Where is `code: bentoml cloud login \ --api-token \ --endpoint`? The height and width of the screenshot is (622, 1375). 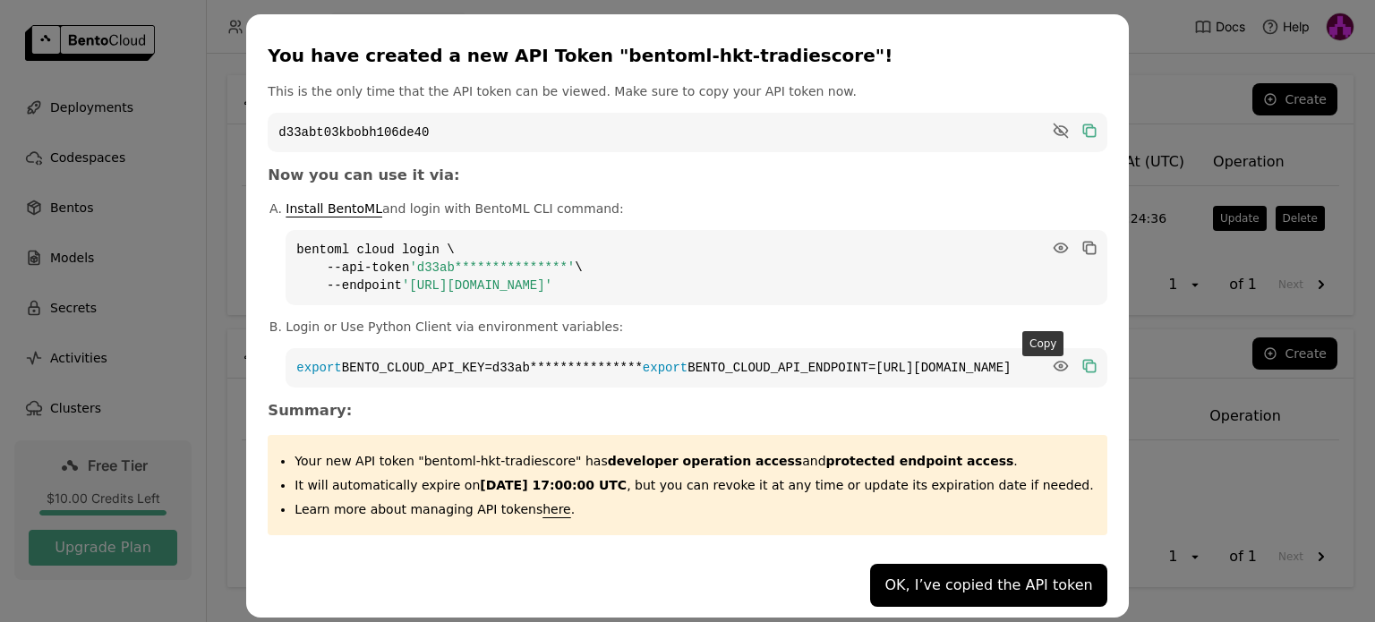
code: bentoml cloud login \ --api-token \ --endpoint is located at coordinates (696, 268).